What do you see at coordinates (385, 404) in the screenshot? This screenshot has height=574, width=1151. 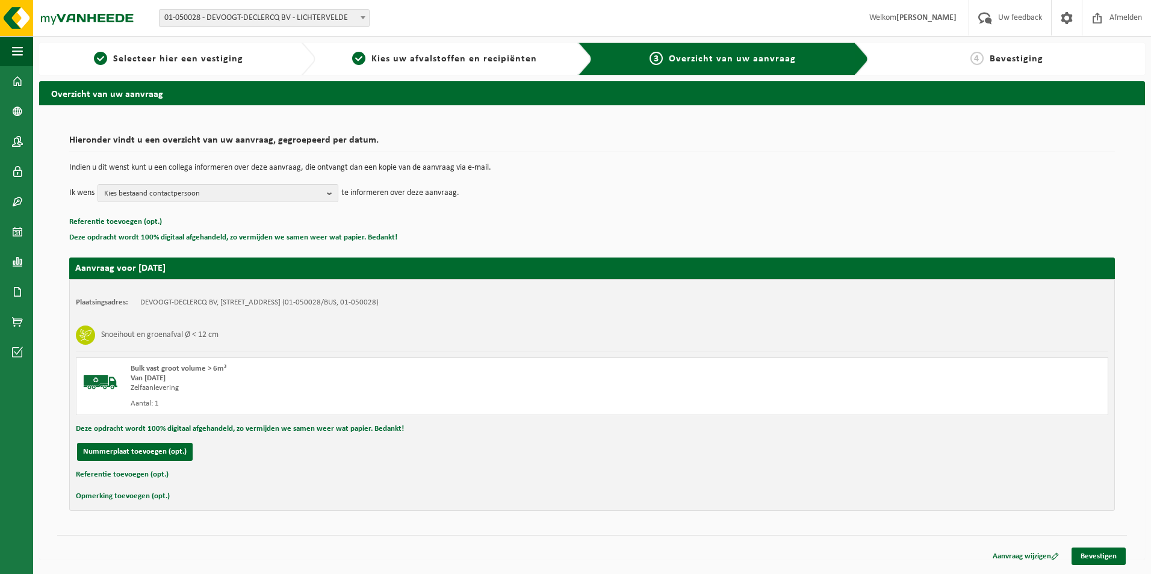 I see `div: Aantal: 1` at bounding box center [385, 404].